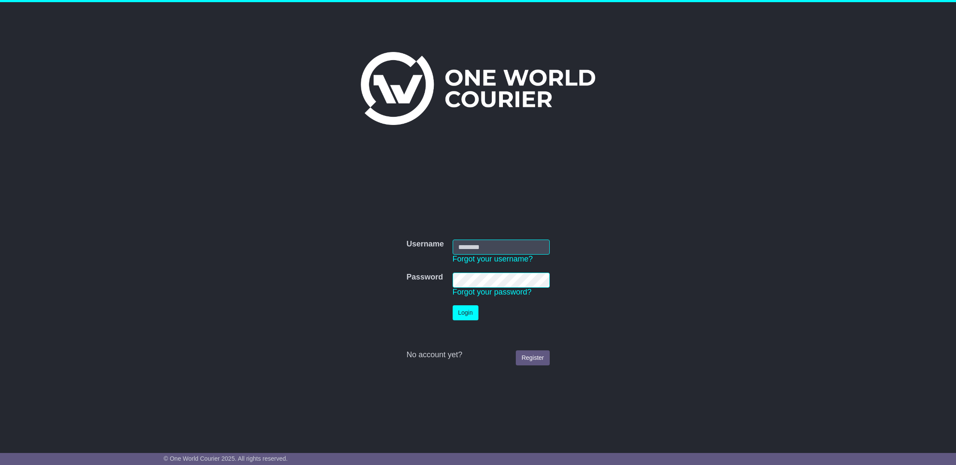 The image size is (956, 465). What do you see at coordinates (466, 313) in the screenshot?
I see `button: Login` at bounding box center [466, 313].